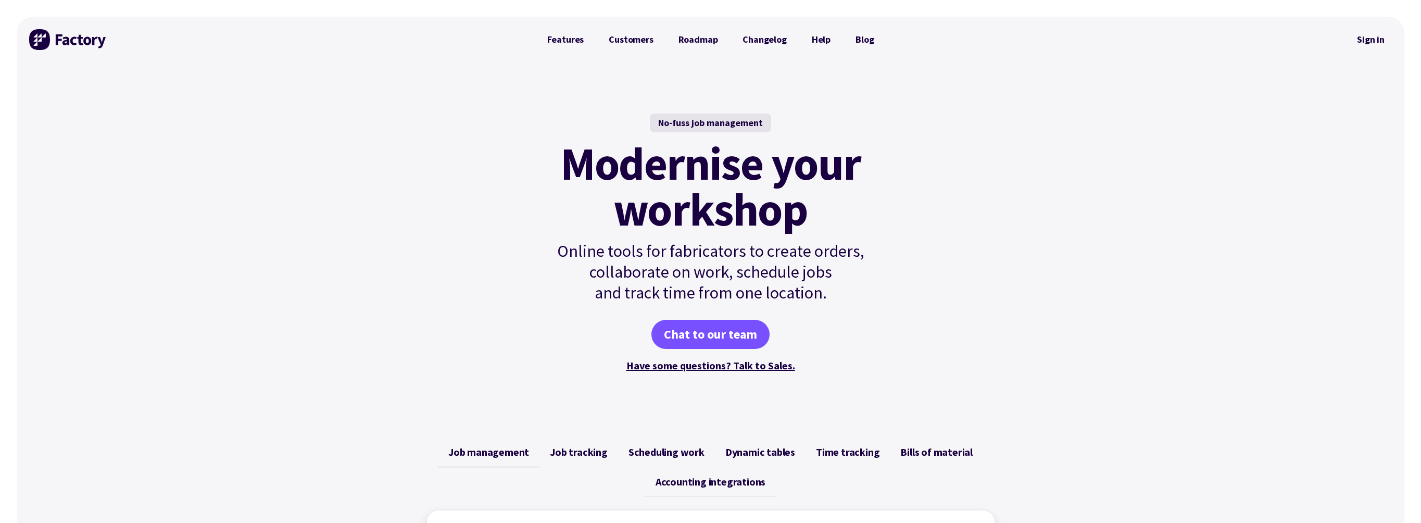 Image resolution: width=1421 pixels, height=523 pixels. What do you see at coordinates (667, 452) in the screenshot?
I see `span: Scheduling work` at bounding box center [667, 452].